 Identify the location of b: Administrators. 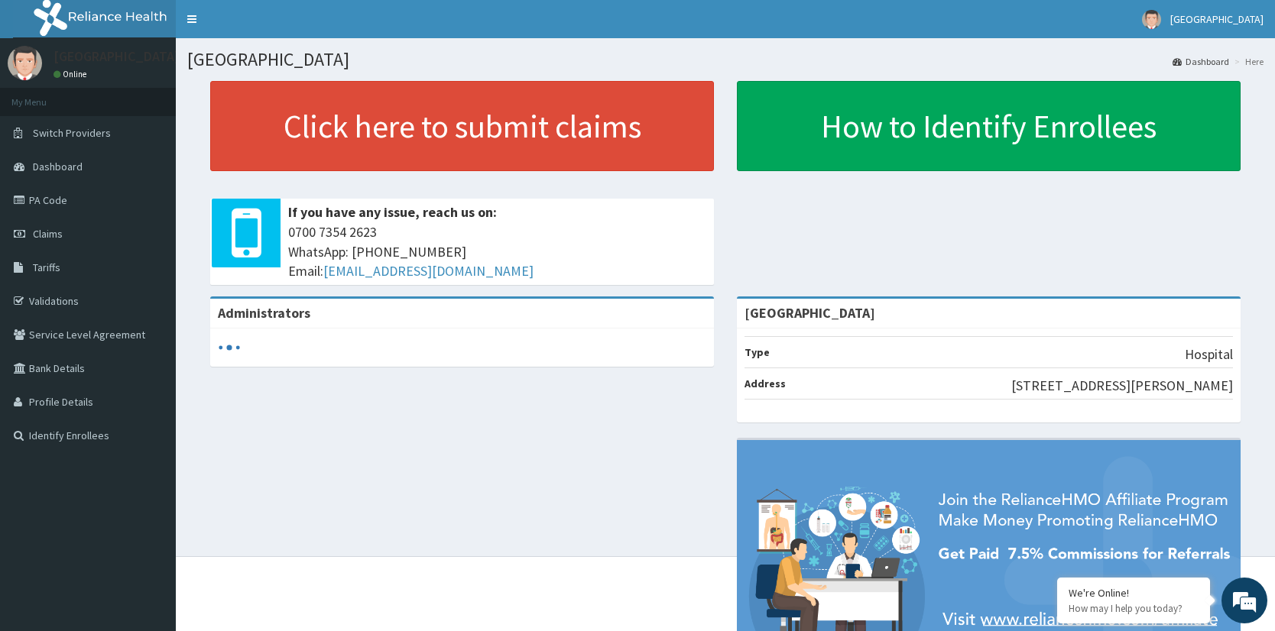
(264, 313).